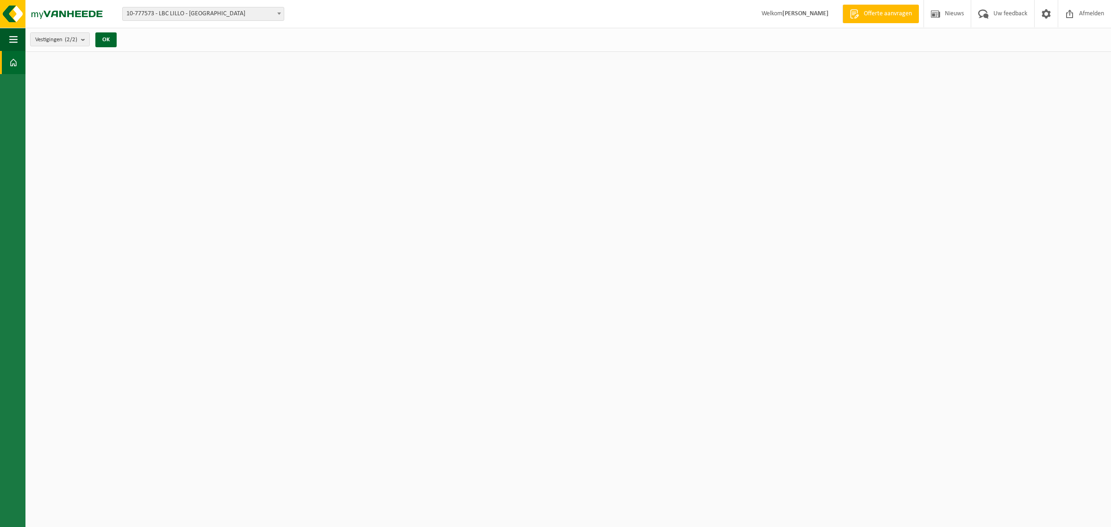  Describe the element at coordinates (51, 65) in the screenshot. I see `h2: Nieuws` at that location.